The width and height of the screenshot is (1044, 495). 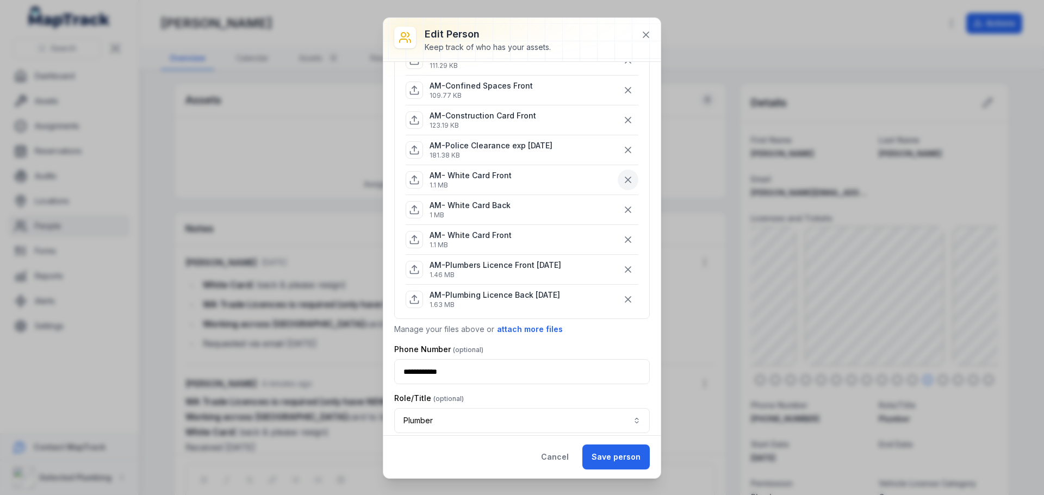 What do you see at coordinates (616, 457) in the screenshot?
I see `button: Save person` at bounding box center [616, 457].